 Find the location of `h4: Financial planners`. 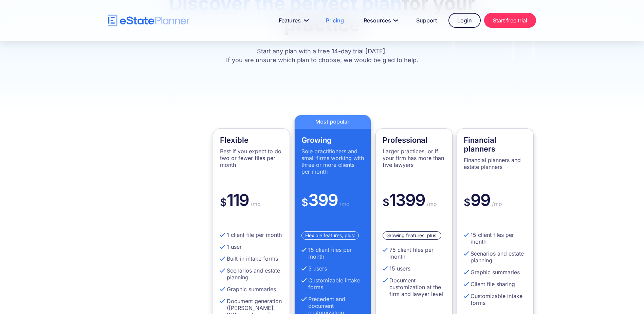

h4: Financial planners is located at coordinates (495, 144).